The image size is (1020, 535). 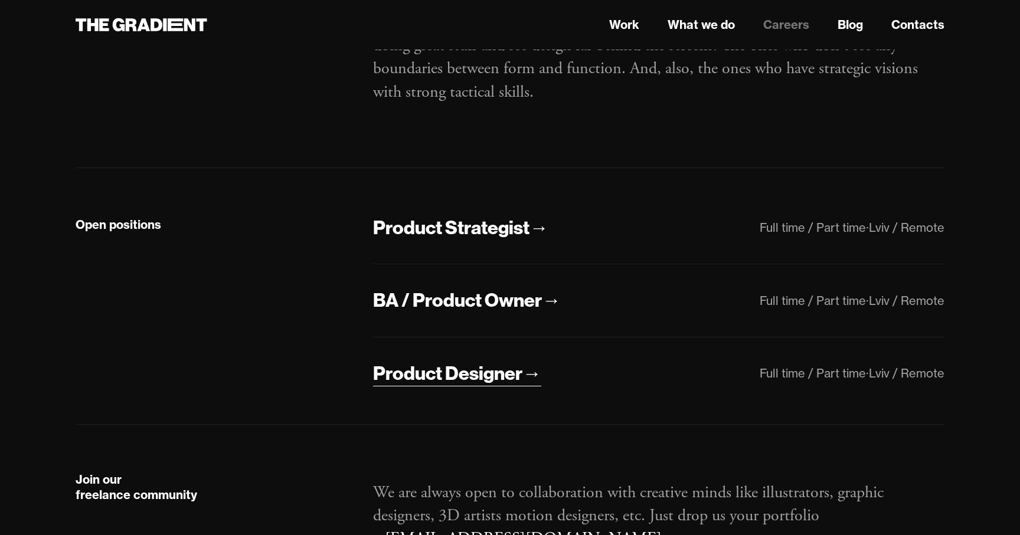 I want to click on a: Product Designer→, so click(x=457, y=374).